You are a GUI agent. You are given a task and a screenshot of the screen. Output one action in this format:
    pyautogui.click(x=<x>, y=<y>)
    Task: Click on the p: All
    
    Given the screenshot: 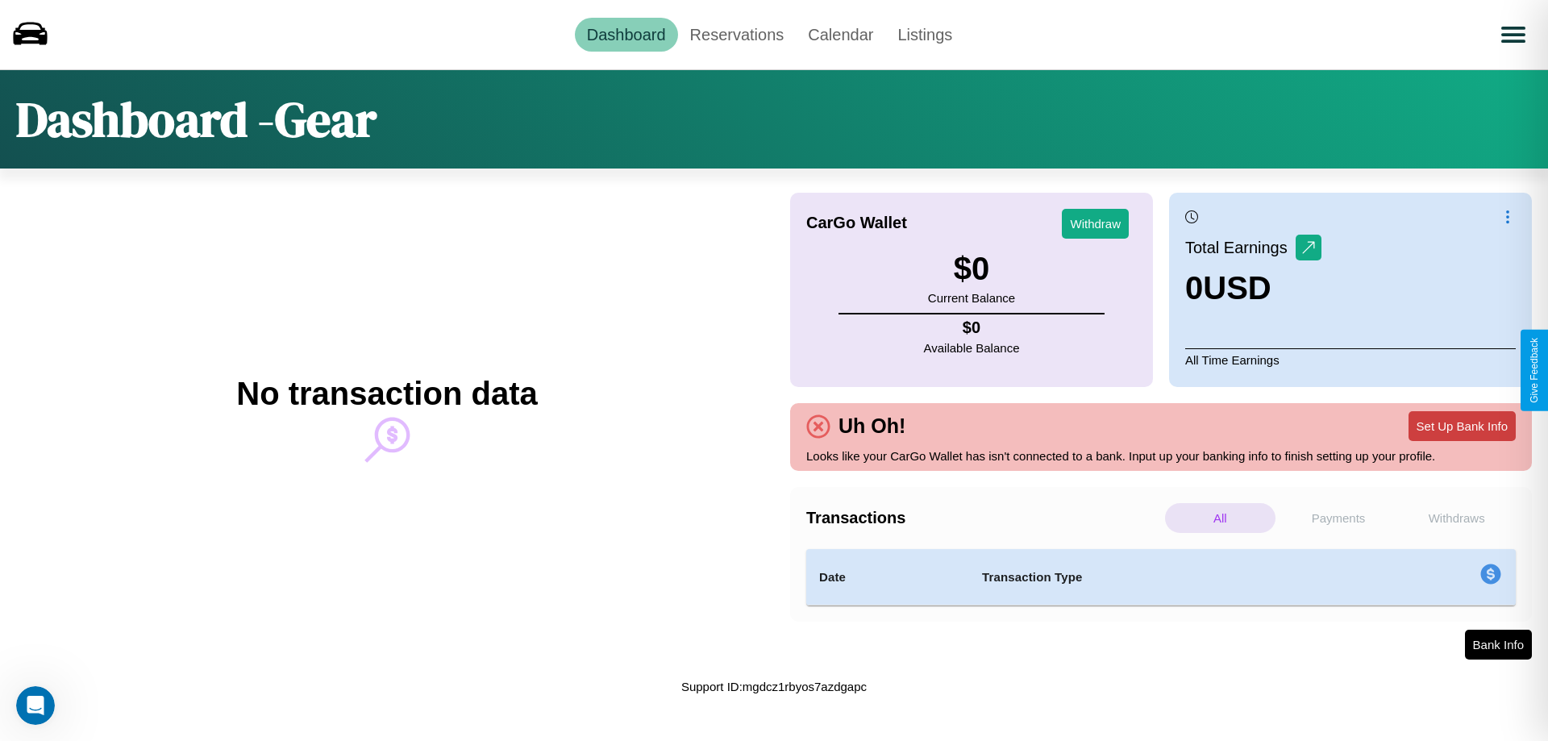 What is the action you would take?
    pyautogui.click(x=1220, y=518)
    